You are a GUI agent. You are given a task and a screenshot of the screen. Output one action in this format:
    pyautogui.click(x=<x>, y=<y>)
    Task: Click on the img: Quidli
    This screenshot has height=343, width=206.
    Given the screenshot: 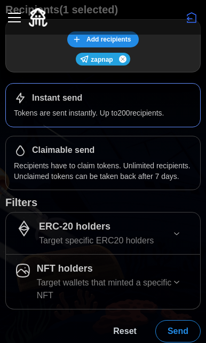 What is the action you would take?
    pyautogui.click(x=38, y=17)
    